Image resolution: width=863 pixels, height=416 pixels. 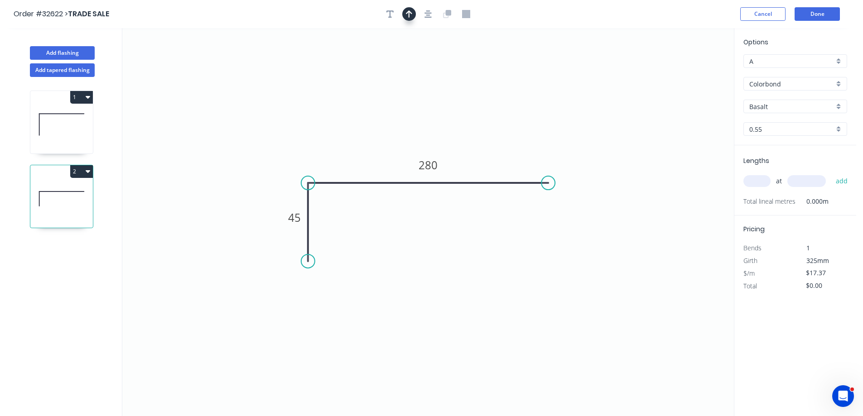 I want to click on input: Material, so click(x=791, y=84).